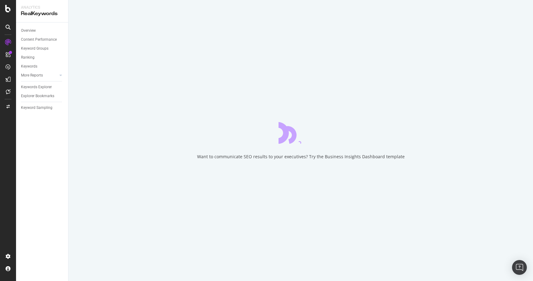  Describe the element at coordinates (28, 57) in the screenshot. I see `div: Ranking` at that location.